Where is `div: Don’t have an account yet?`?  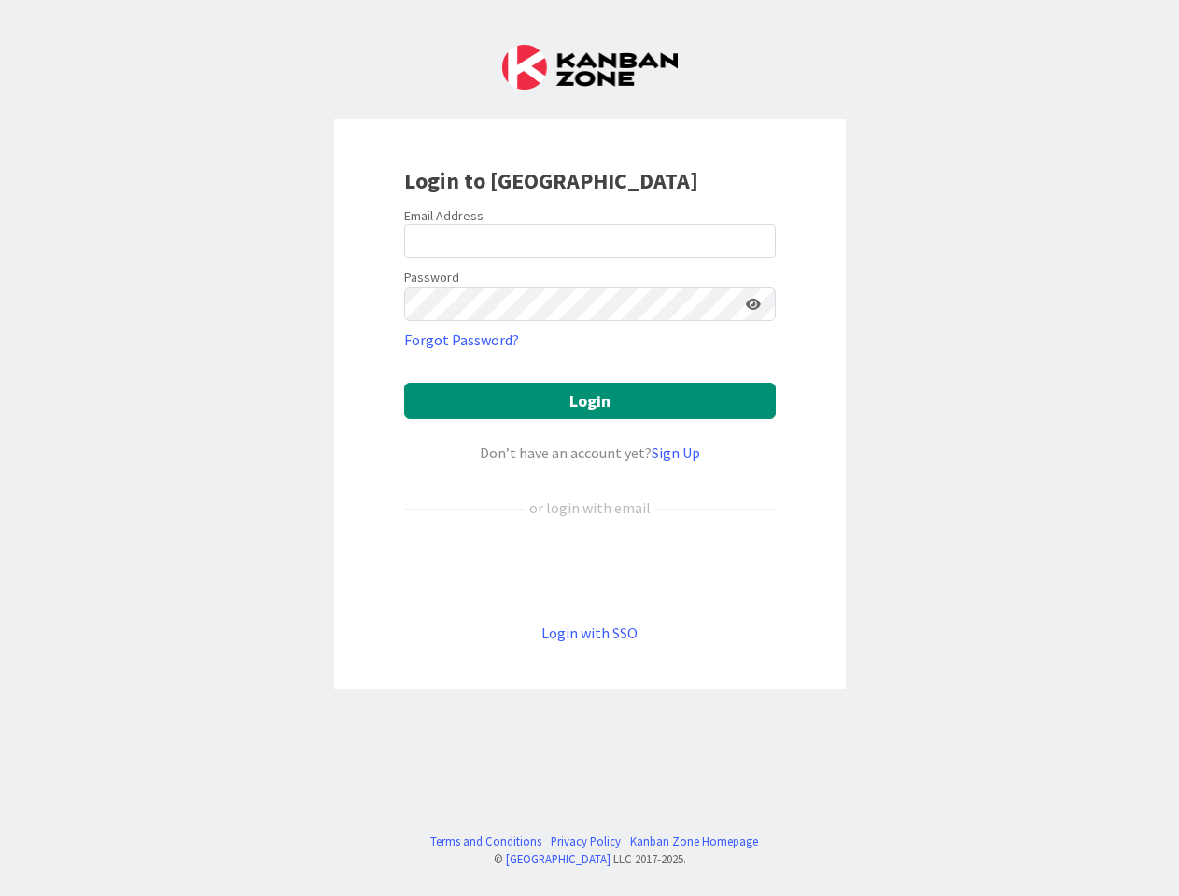
div: Don’t have an account yet? is located at coordinates (590, 453).